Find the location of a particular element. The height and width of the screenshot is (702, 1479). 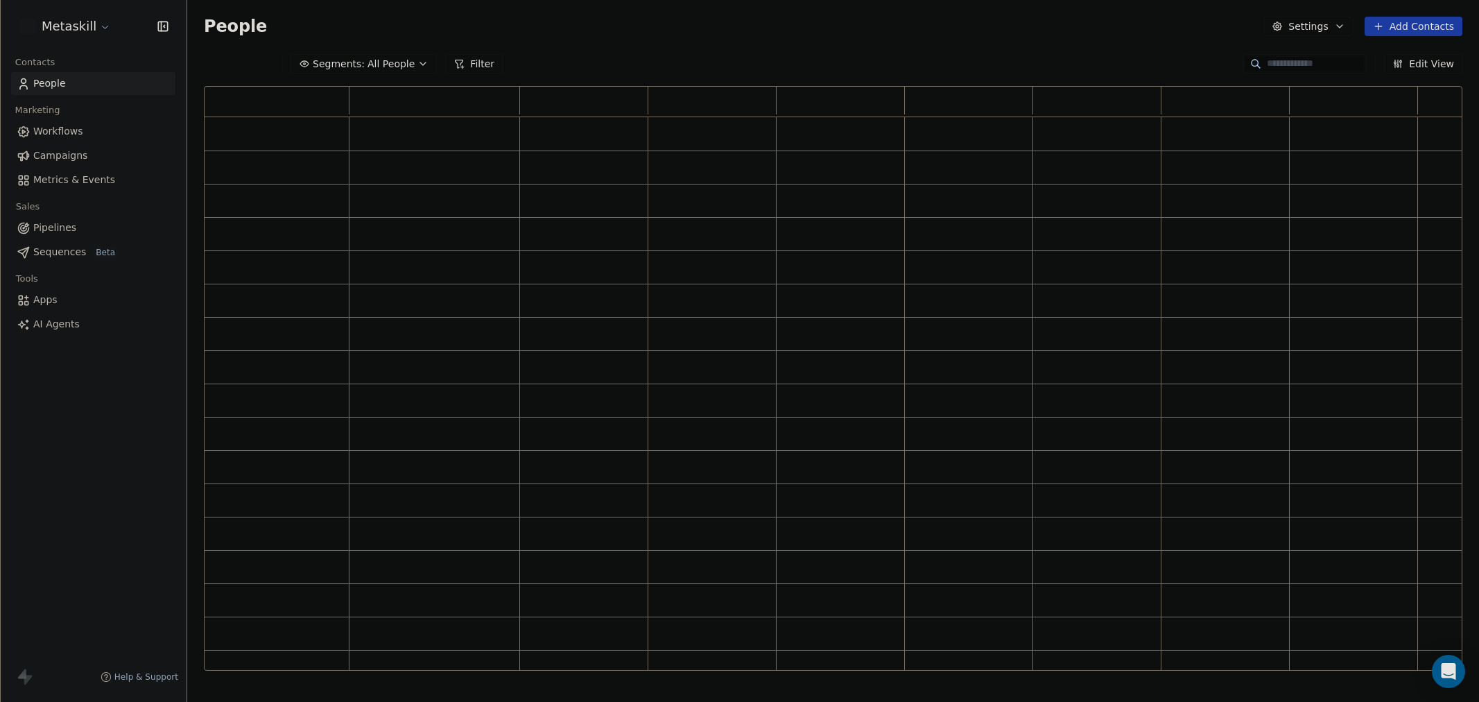

div: Open Intercom Messenger is located at coordinates (1449, 671).